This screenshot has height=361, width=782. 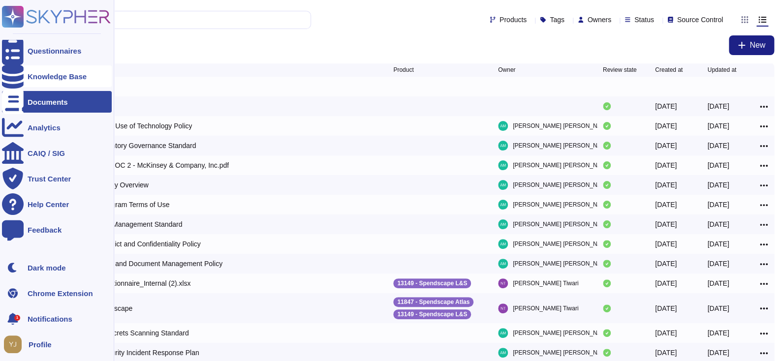 What do you see at coordinates (433, 302) in the screenshot?
I see `p: 11847 - Spendscape Atlas` at bounding box center [433, 302].